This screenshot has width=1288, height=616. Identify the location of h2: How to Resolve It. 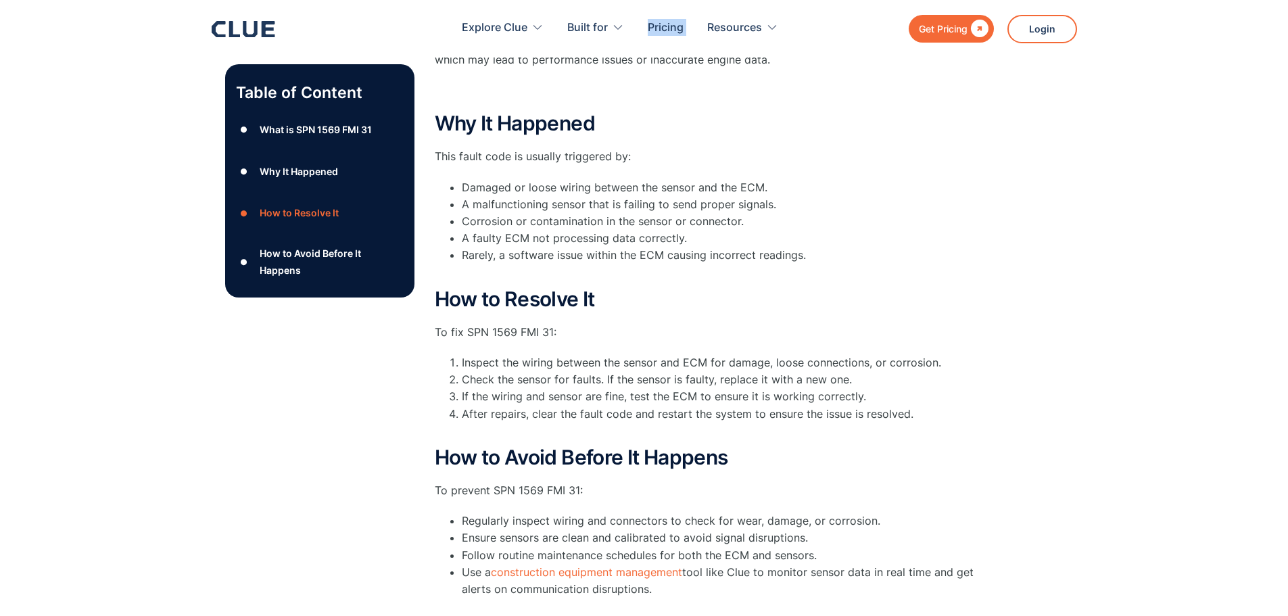
(705, 299).